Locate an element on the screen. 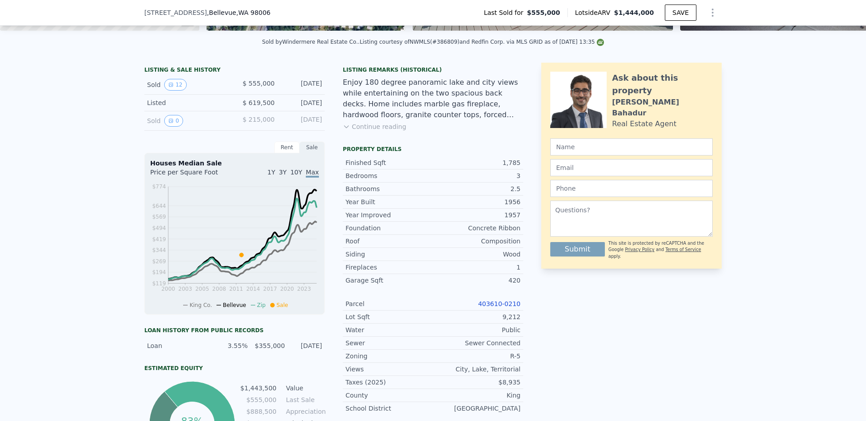  div: School District is located at coordinates (389, 408).